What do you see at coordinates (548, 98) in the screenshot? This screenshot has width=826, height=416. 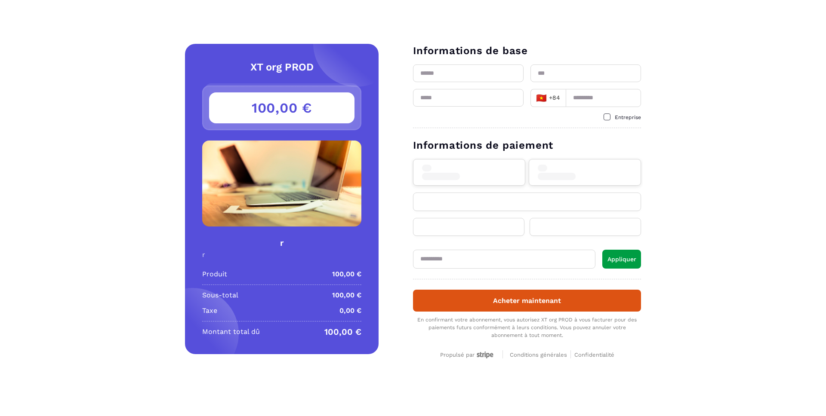 I see `span: +84` at bounding box center [548, 98].